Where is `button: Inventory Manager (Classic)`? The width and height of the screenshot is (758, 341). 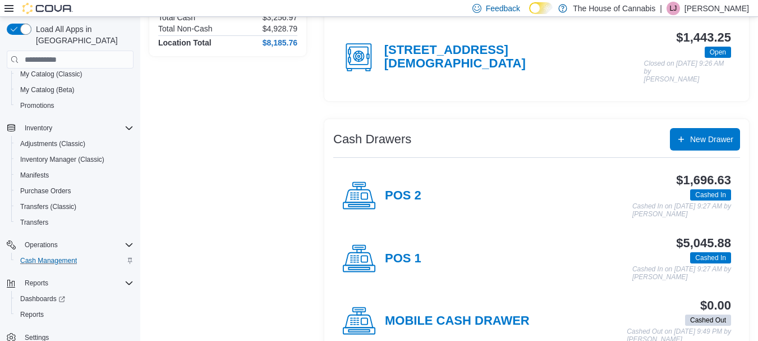
button: Inventory Manager (Classic) is located at coordinates (75, 159).